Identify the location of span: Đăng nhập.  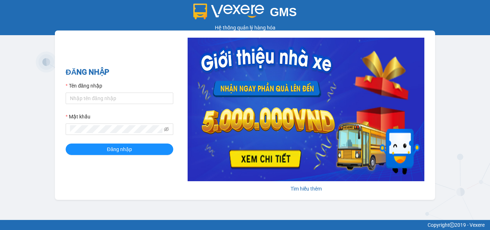
(119, 149).